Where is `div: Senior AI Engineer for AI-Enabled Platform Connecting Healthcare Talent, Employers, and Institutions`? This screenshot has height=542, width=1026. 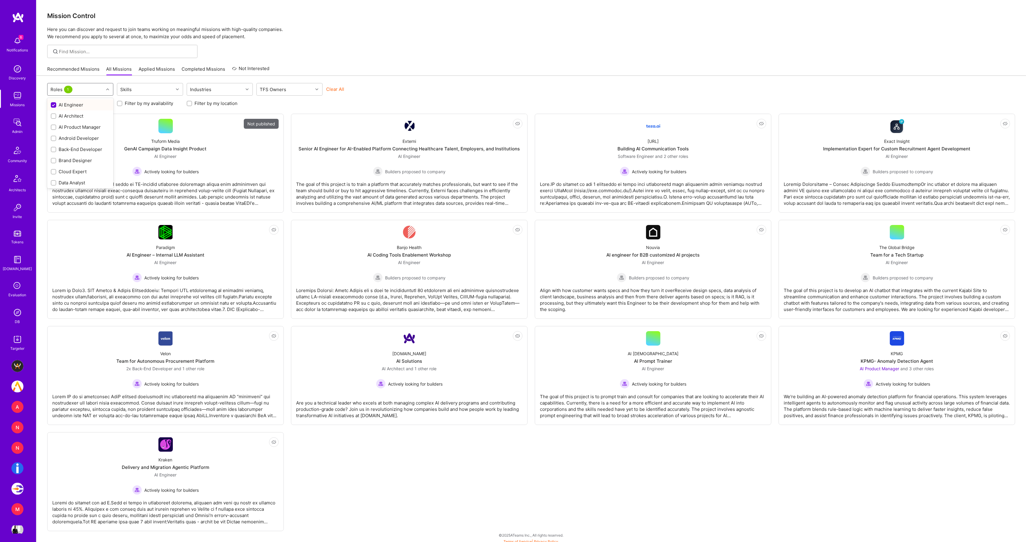
div: Senior AI Engineer for AI-Enabled Platform Connecting Healthcare Talent, Employers, and Institutions is located at coordinates (409, 149).